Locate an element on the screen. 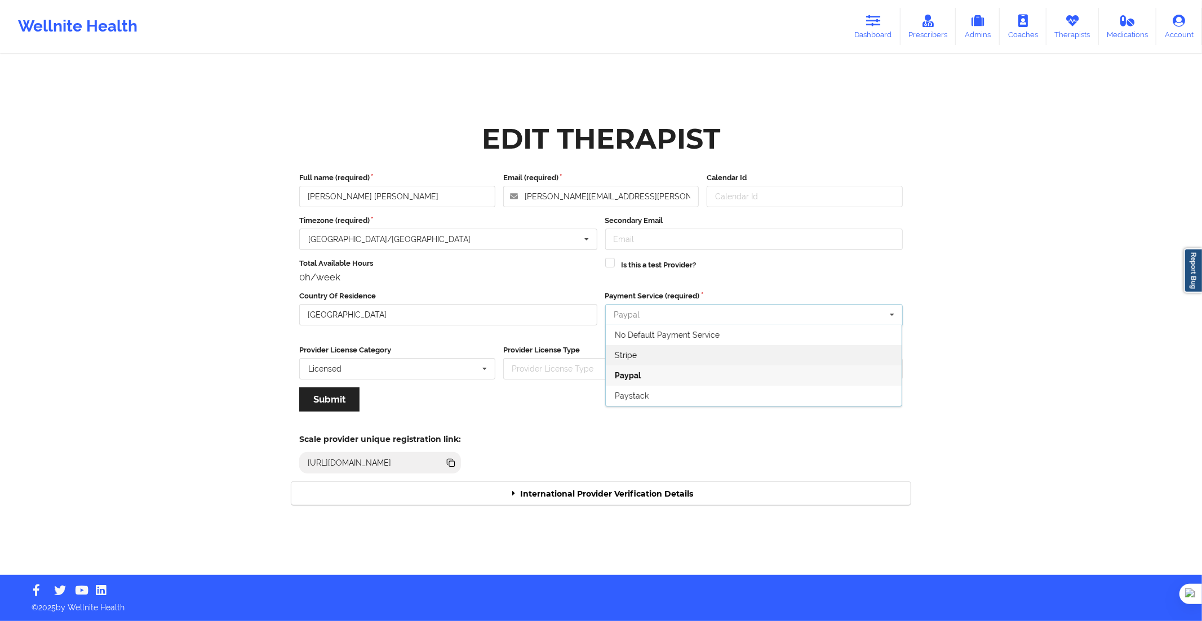  span: No Default Payment Service is located at coordinates (667, 335).